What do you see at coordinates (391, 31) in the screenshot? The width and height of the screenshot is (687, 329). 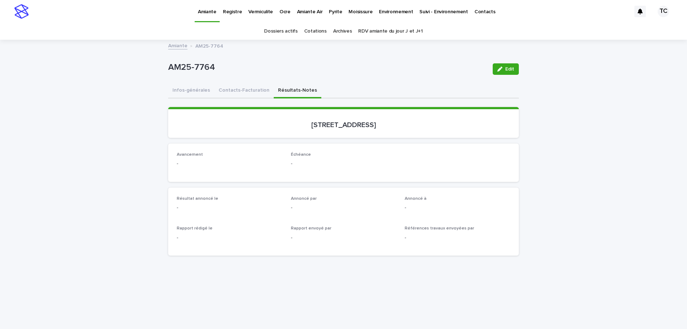 I see `a: RDV amiante du jour J et J+1` at bounding box center [391, 31].